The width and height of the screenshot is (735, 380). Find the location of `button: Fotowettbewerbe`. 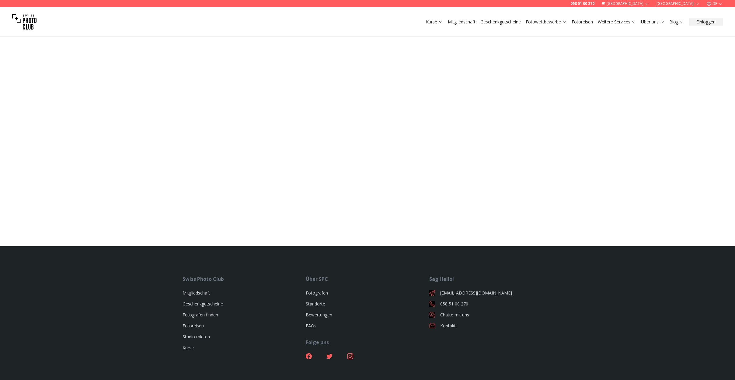

button: Fotowettbewerbe is located at coordinates (546, 22).